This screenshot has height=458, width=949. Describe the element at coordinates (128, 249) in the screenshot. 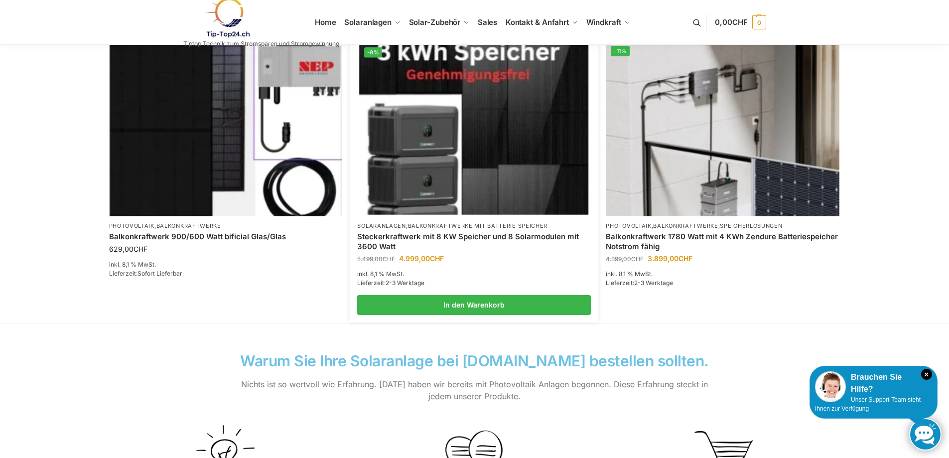

I see `bdi: 629,00` at that location.